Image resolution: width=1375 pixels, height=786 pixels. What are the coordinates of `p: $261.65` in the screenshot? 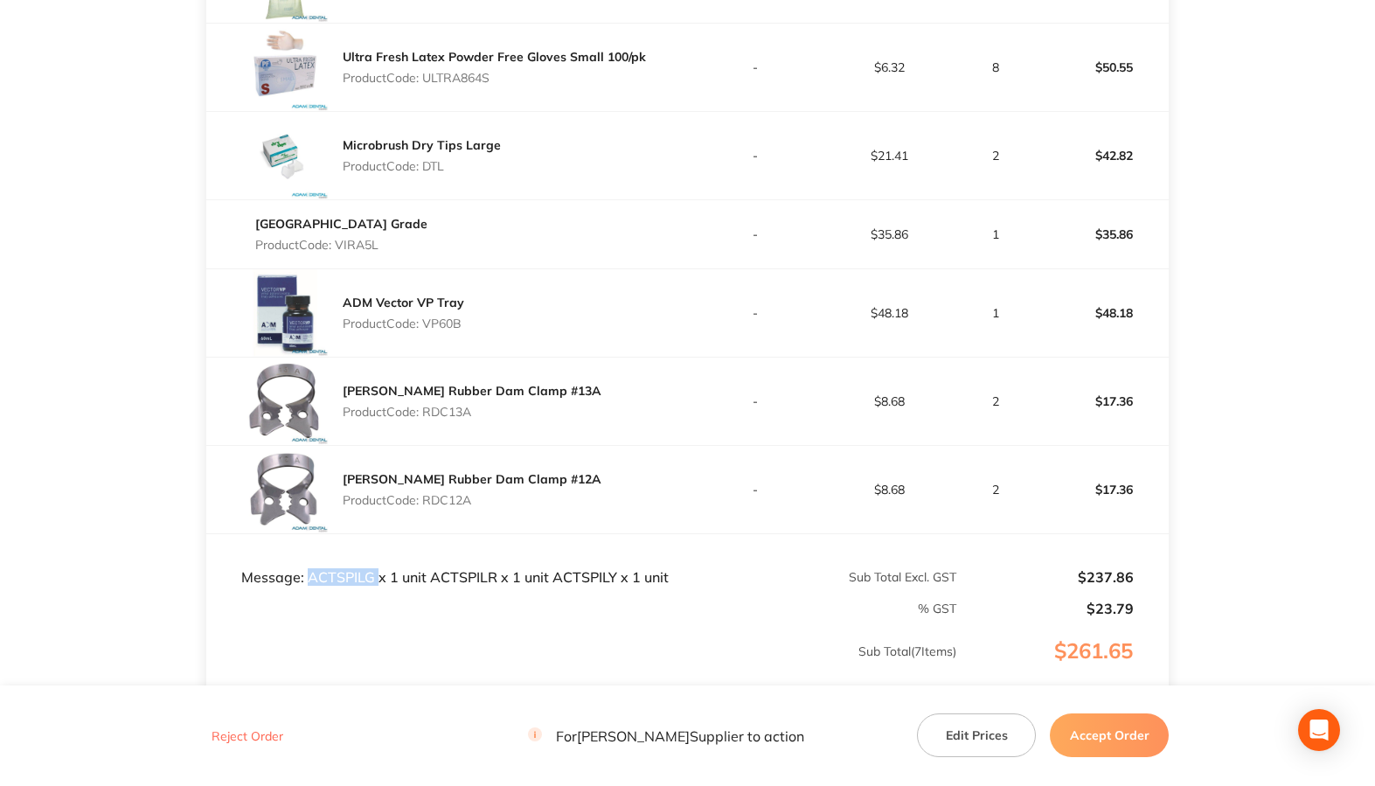 It's located at (1063, 669).